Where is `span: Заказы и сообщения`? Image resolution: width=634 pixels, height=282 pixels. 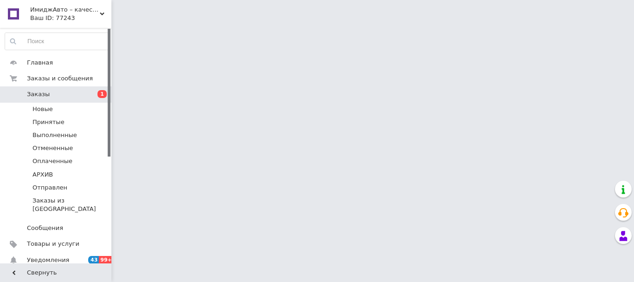 span: Заказы и сообщения is located at coordinates (60, 78).